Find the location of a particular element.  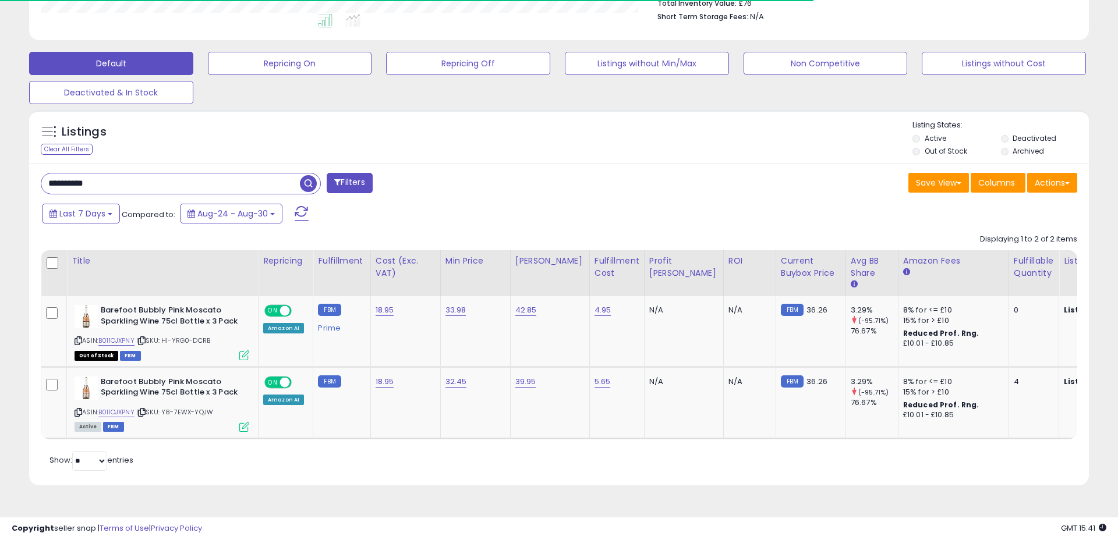

span: Columns is located at coordinates (996, 183).